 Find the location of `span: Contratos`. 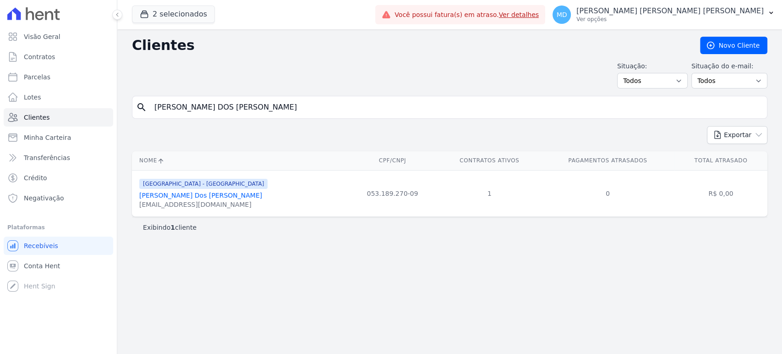

span: Contratos is located at coordinates (39, 57).